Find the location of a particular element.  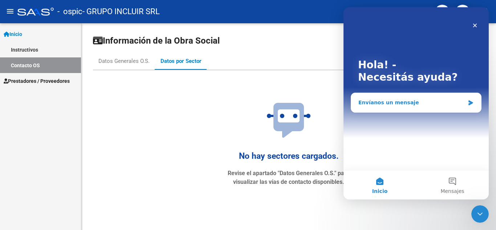

p: Hola! - is located at coordinates (73, 58).